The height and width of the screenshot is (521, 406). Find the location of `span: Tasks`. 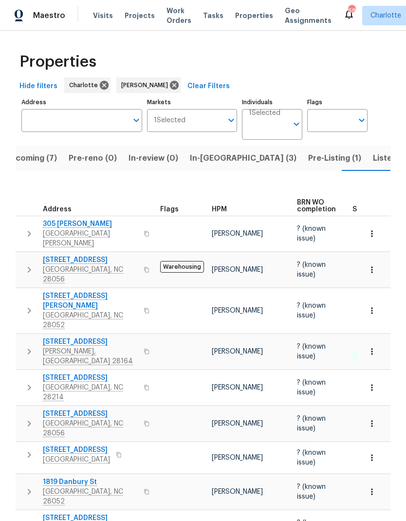

span: Tasks is located at coordinates (213, 16).